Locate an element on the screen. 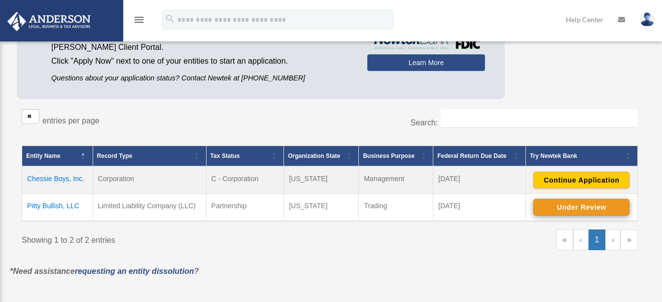  td: Limited Liability Company (LLC) is located at coordinates (149, 207).